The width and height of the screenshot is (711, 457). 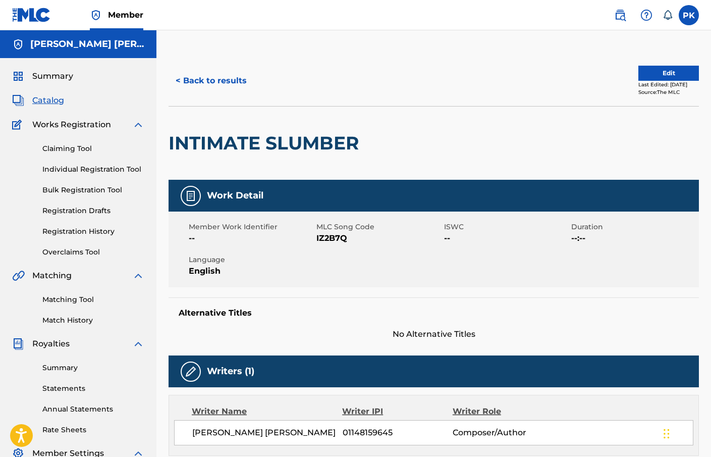 I want to click on a: Bulk Registration Tool, so click(x=93, y=190).